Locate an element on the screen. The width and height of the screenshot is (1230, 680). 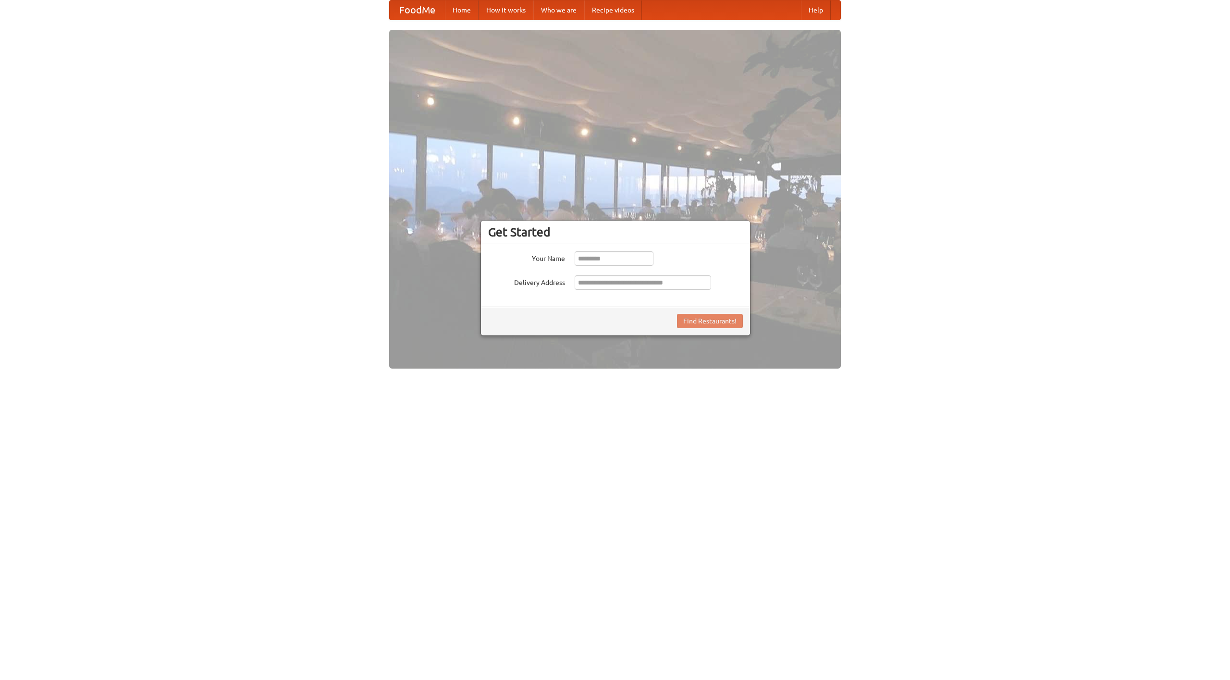
a: Help is located at coordinates (816, 10).